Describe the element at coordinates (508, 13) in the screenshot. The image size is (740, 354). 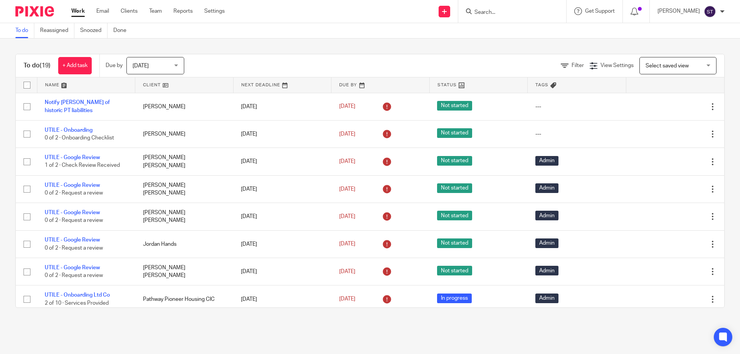
I see `input: Search` at that location.